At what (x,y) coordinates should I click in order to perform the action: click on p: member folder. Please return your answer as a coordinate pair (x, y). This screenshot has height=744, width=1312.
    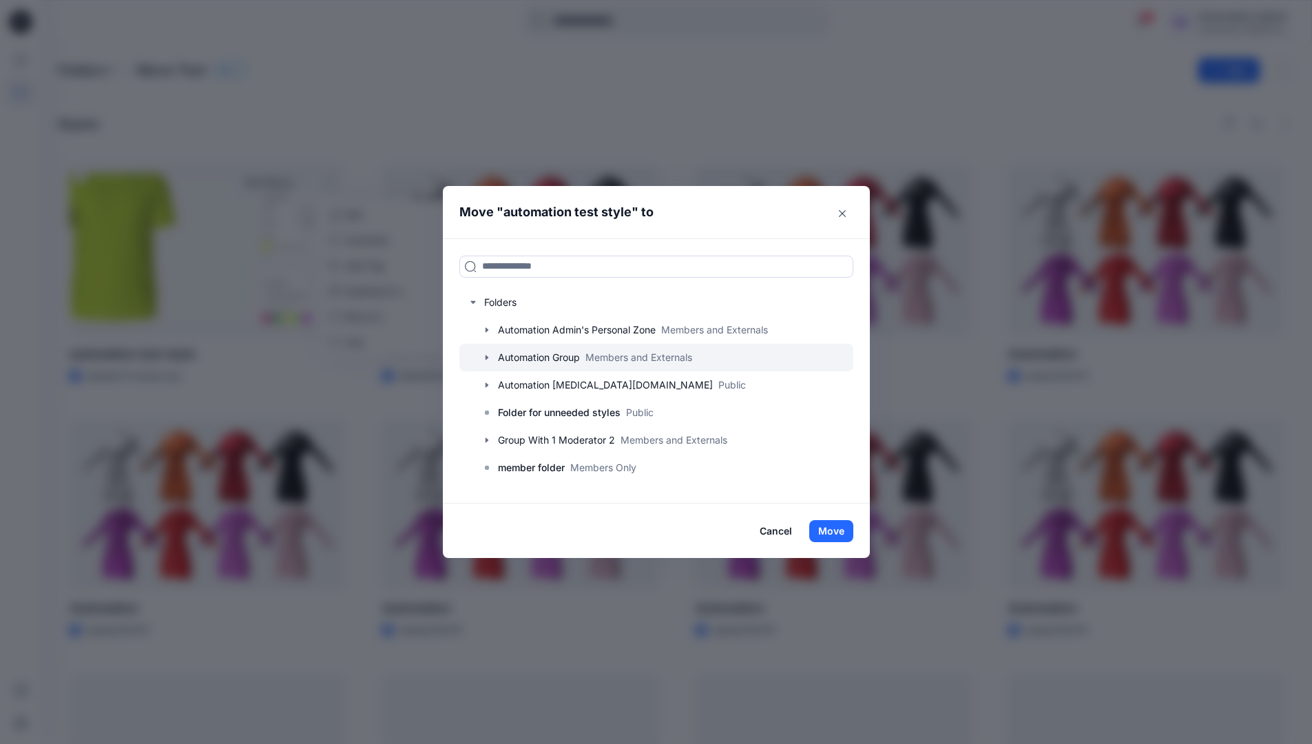
    Looking at the image, I should click on (531, 468).